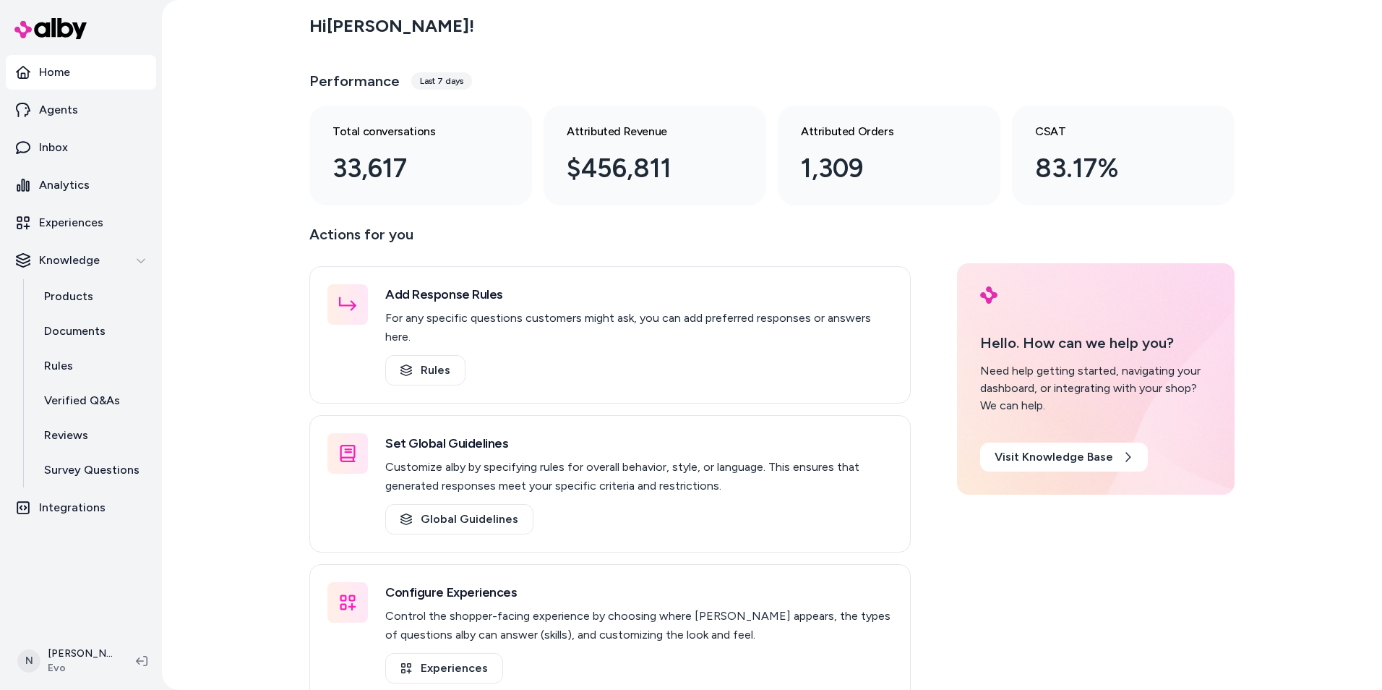  What do you see at coordinates (877, 132) in the screenshot?
I see `h3: Attributed Orders` at bounding box center [877, 132].